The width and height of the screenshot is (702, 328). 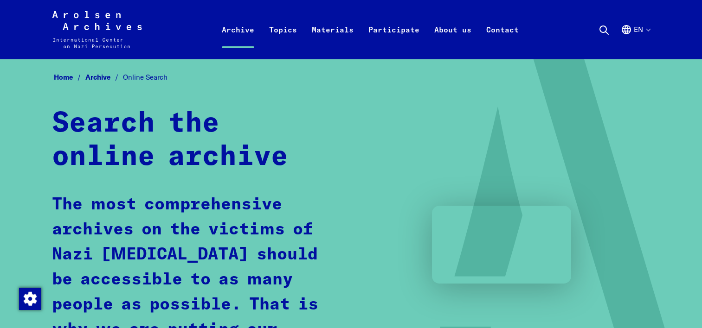 I want to click on nav: Breadcrumb, so click(x=351, y=77).